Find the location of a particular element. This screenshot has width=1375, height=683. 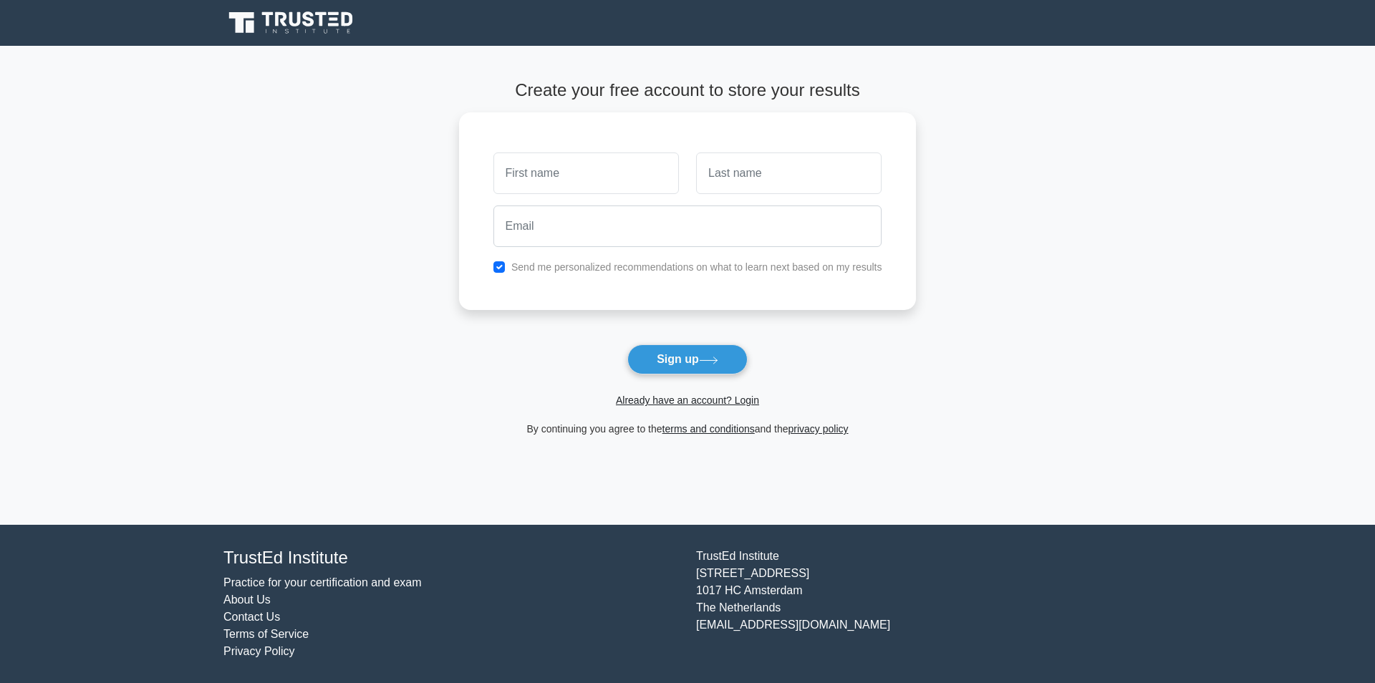

a: privacy policy is located at coordinates (819, 429).